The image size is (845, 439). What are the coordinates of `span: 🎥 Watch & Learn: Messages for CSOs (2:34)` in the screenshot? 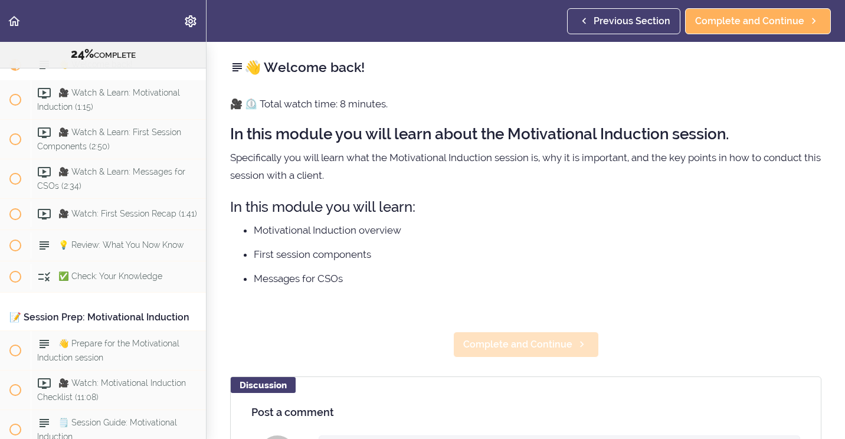 It's located at (111, 178).